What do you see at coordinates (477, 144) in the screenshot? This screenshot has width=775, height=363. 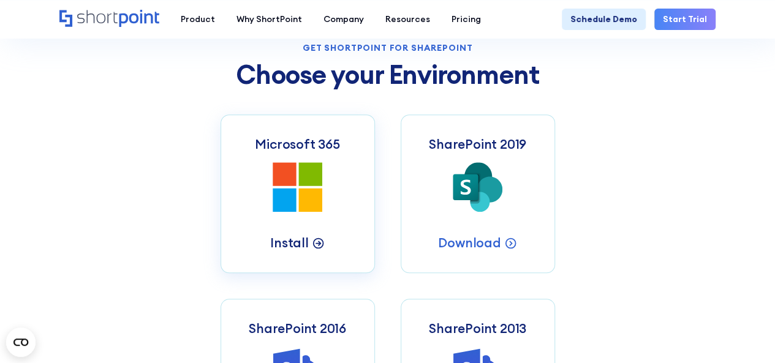 I see `h3: SharePoint 2019` at bounding box center [477, 144].